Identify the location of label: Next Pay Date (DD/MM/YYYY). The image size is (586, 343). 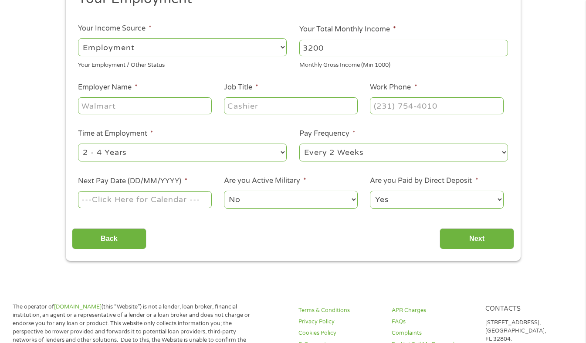
(133, 181).